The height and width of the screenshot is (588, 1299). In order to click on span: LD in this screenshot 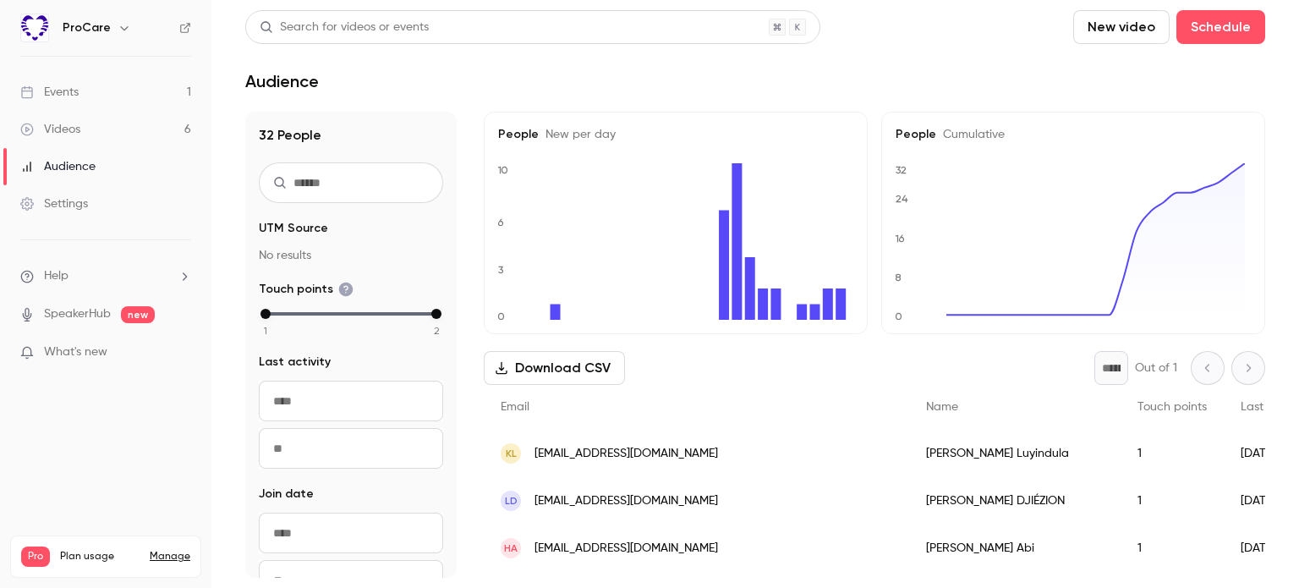, I will do `click(511, 501)`.